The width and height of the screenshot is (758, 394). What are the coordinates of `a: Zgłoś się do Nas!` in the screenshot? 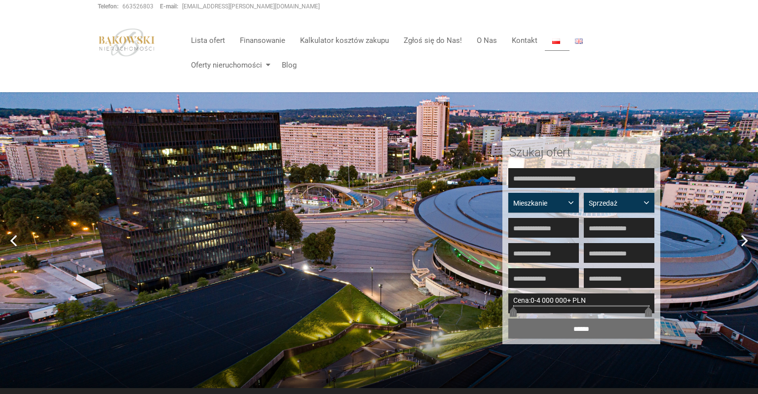 It's located at (433, 40).